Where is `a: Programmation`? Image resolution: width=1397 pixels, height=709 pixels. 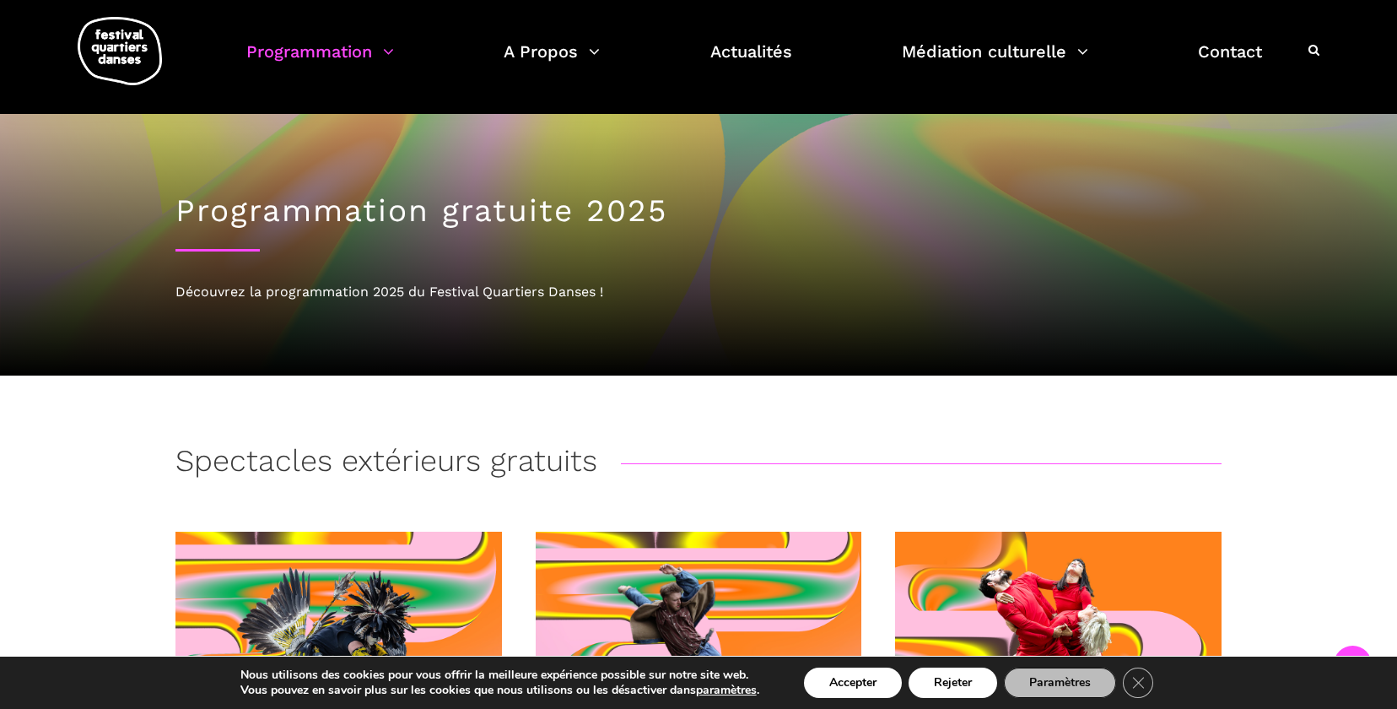
a: Programmation is located at coordinates (320, 62).